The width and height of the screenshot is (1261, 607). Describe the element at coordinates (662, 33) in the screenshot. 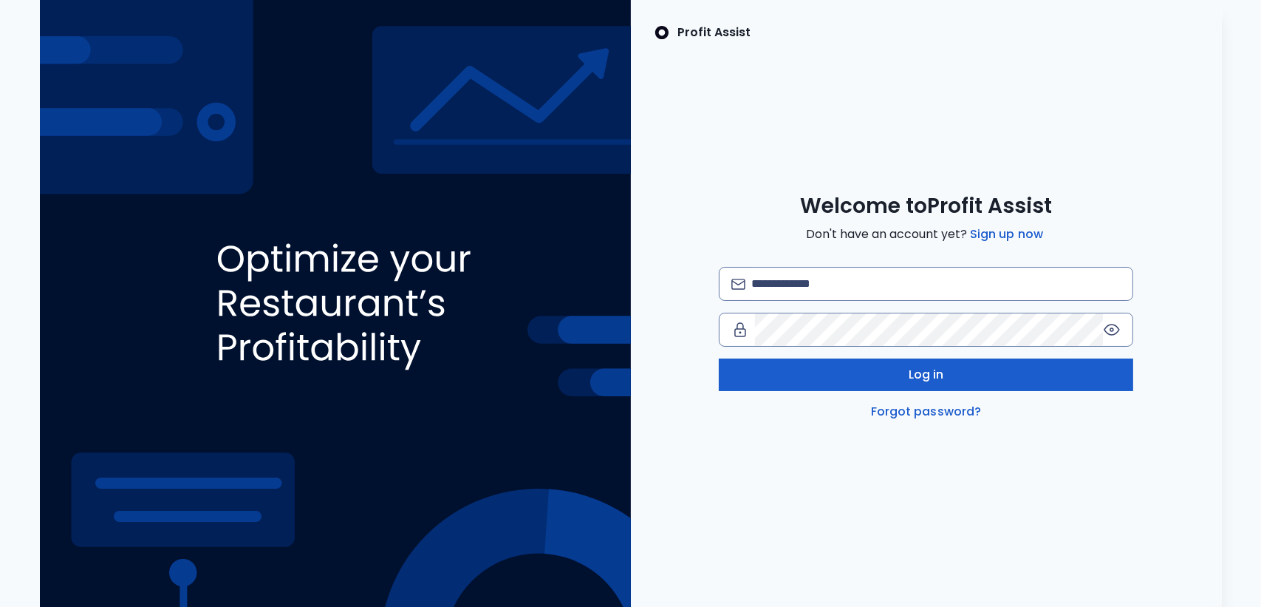

I see `img: SpotOn Logo` at that location.